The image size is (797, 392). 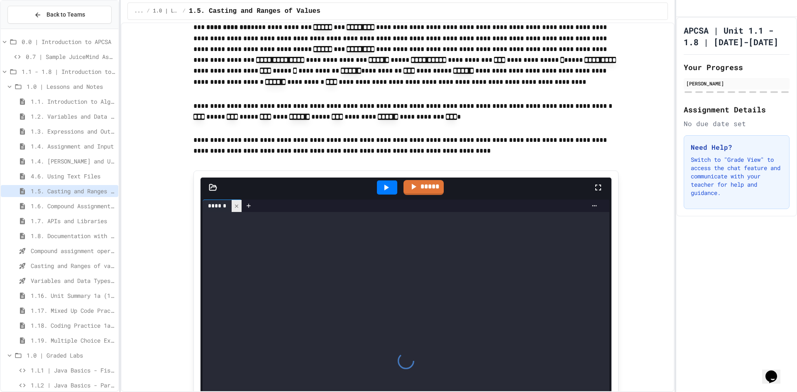 I want to click on p: Switch to "Grade View" to access the chat feature and communicate with your teacher for help and ..., so click(x=736, y=176).